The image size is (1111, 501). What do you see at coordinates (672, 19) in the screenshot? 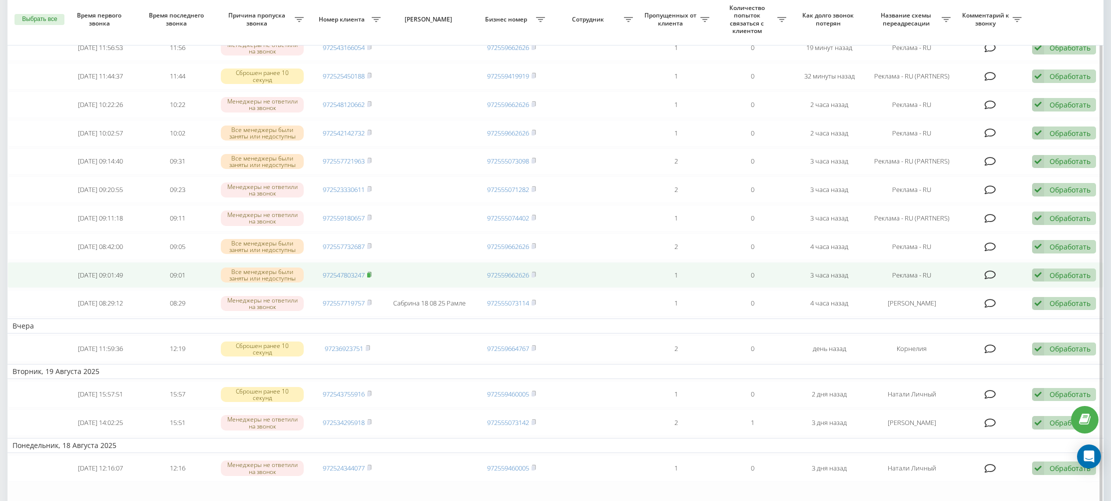
I see `span: Пропущенных от клиента` at bounding box center [672, 19].